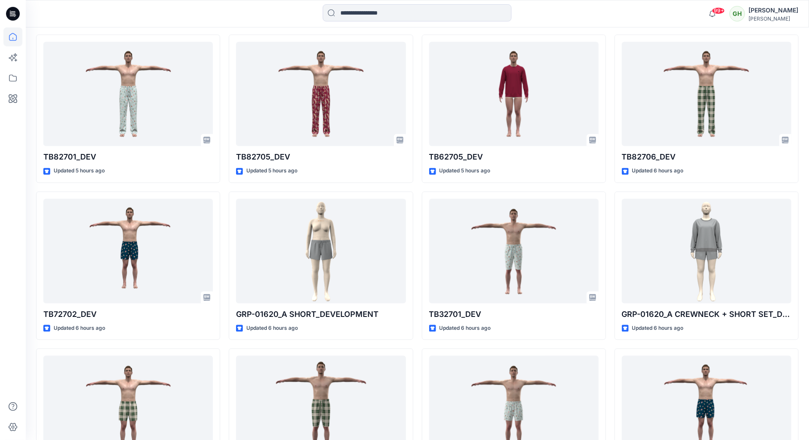 This screenshot has width=809, height=440. What do you see at coordinates (718, 11) in the screenshot?
I see `span: 99+` at bounding box center [718, 11].